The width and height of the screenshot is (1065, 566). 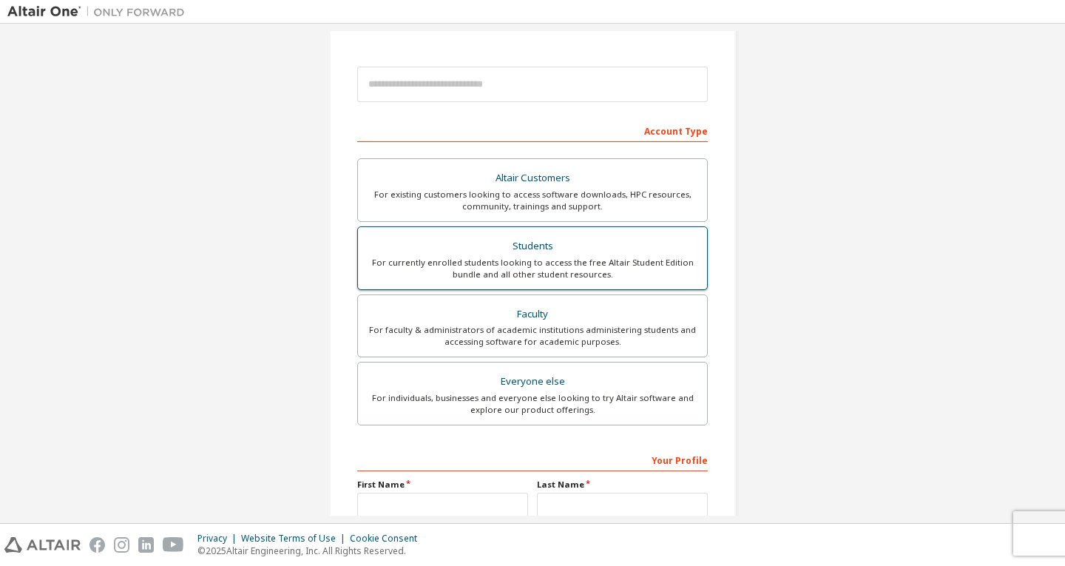 I want to click on div: Account Type, so click(x=532, y=130).